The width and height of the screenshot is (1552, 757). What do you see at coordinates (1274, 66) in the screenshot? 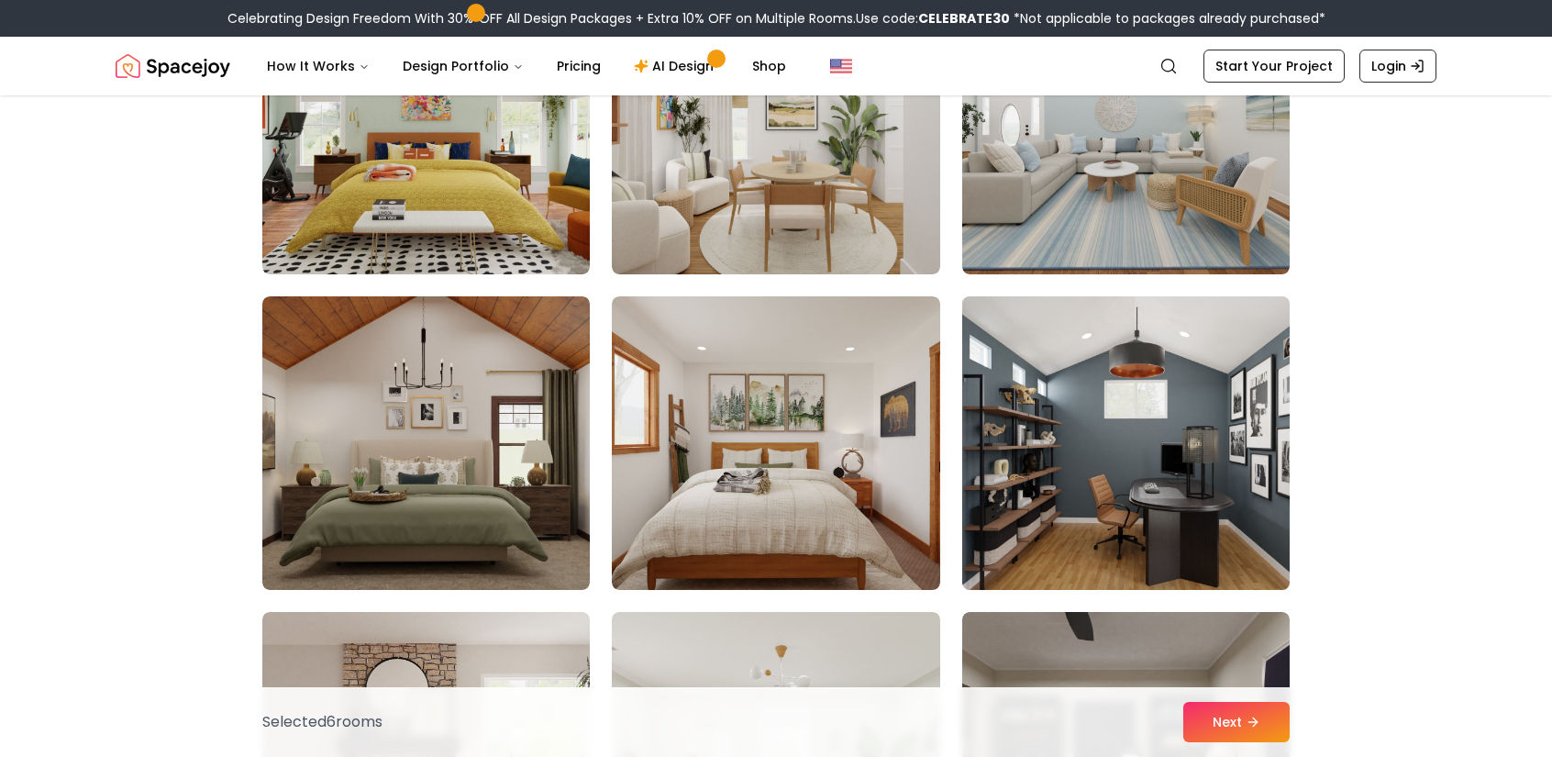
I see `a: Start Your Project` at bounding box center [1274, 66].